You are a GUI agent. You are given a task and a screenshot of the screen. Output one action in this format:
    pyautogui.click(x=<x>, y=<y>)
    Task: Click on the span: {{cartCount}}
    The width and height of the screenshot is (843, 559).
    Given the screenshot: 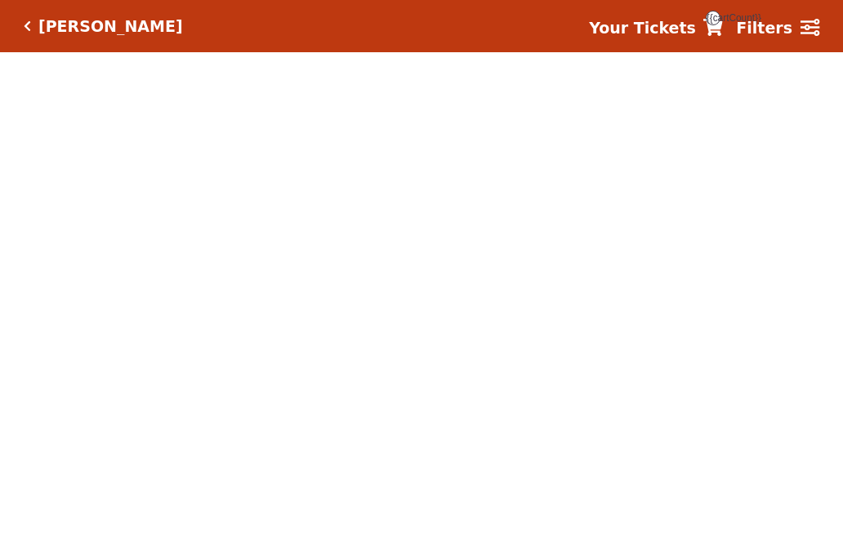 What is the action you would take?
    pyautogui.click(x=713, y=18)
    